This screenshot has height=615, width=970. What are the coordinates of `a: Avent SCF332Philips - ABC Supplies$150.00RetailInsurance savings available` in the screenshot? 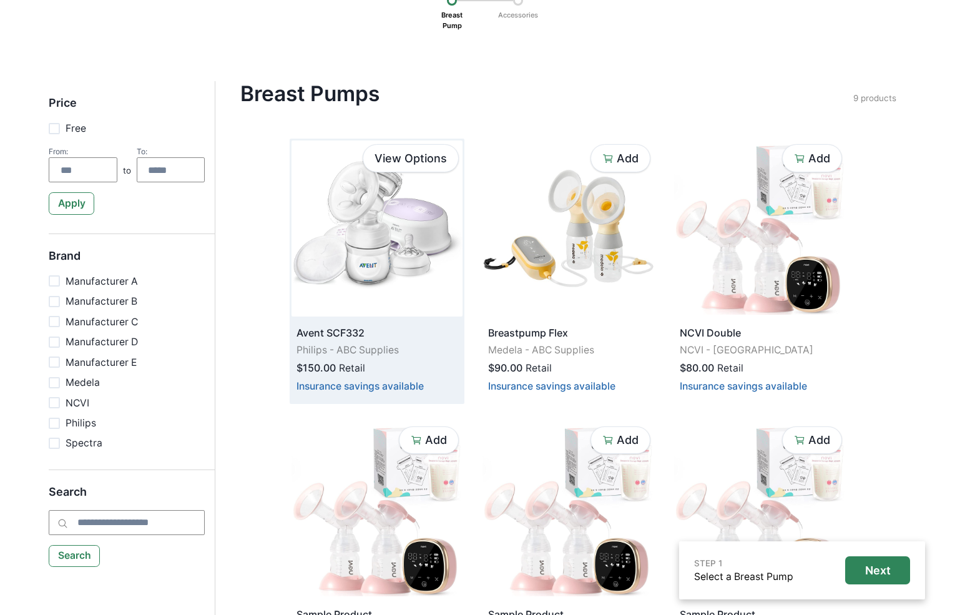 It's located at (377, 271).